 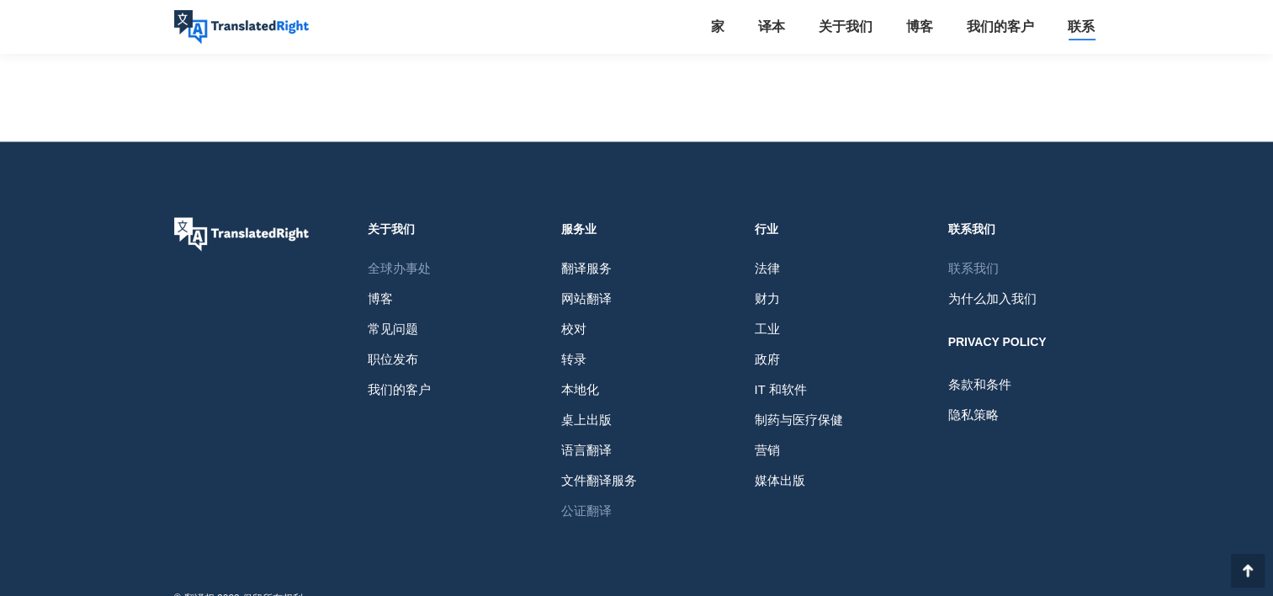 I want to click on span: 网站翻译, so click(x=586, y=299).